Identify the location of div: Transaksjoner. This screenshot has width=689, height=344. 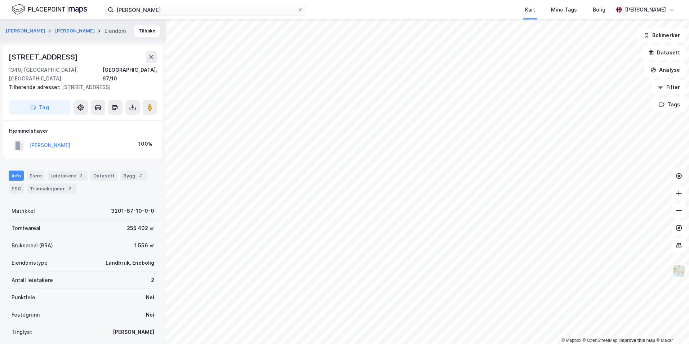
(52, 189).